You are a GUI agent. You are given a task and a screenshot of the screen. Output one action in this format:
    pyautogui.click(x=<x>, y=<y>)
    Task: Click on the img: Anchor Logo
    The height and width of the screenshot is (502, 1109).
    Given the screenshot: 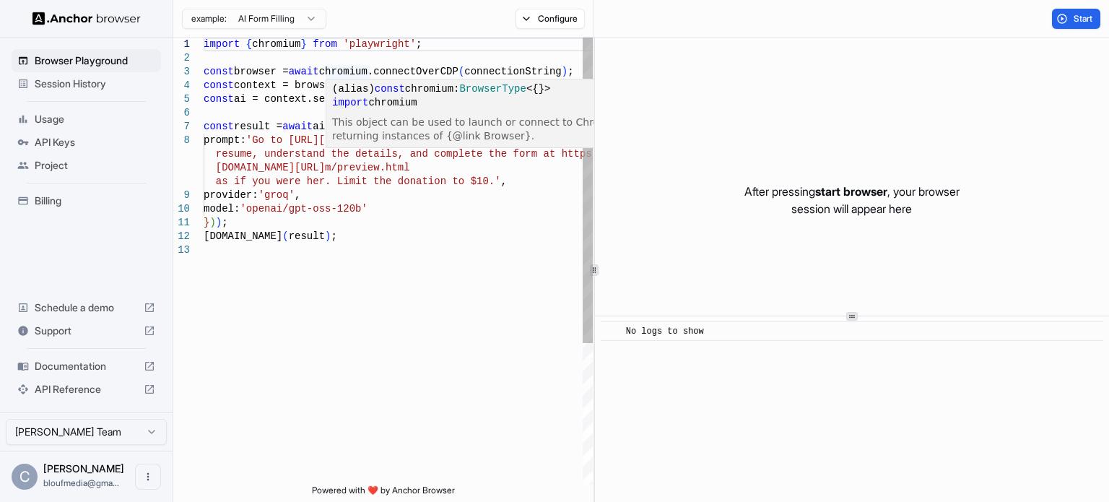 What is the action you would take?
    pyautogui.click(x=87, y=18)
    